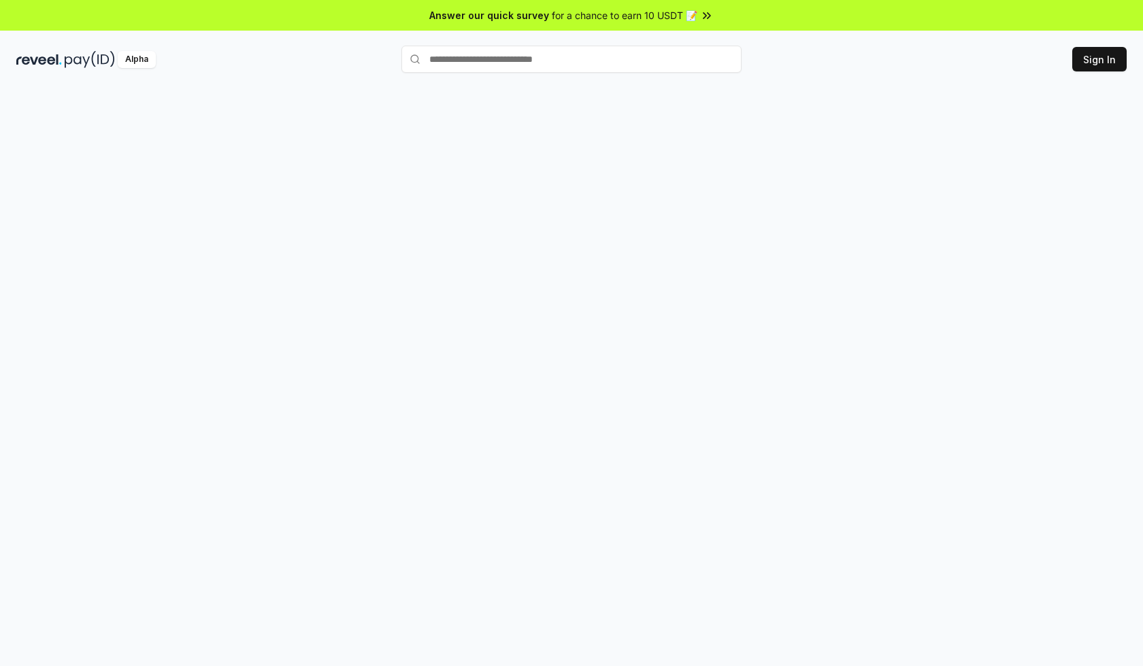 This screenshot has height=666, width=1143. Describe the element at coordinates (90, 59) in the screenshot. I see `img: pay_id` at that location.